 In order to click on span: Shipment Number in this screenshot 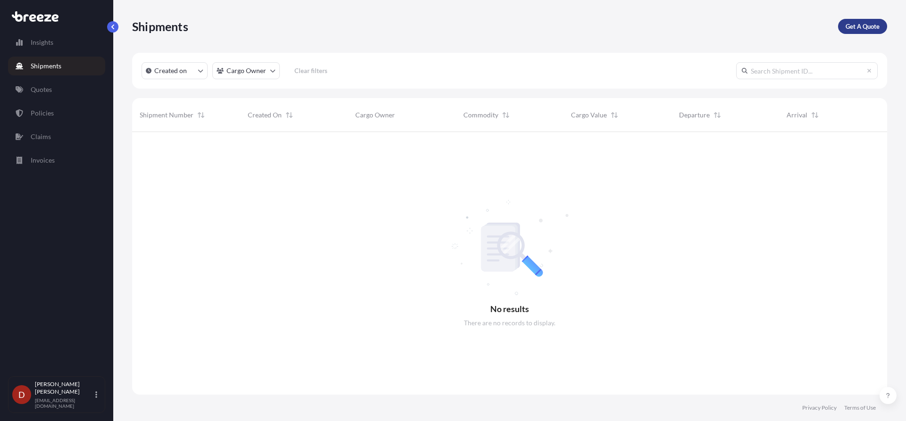, I will do `click(167, 115)`.